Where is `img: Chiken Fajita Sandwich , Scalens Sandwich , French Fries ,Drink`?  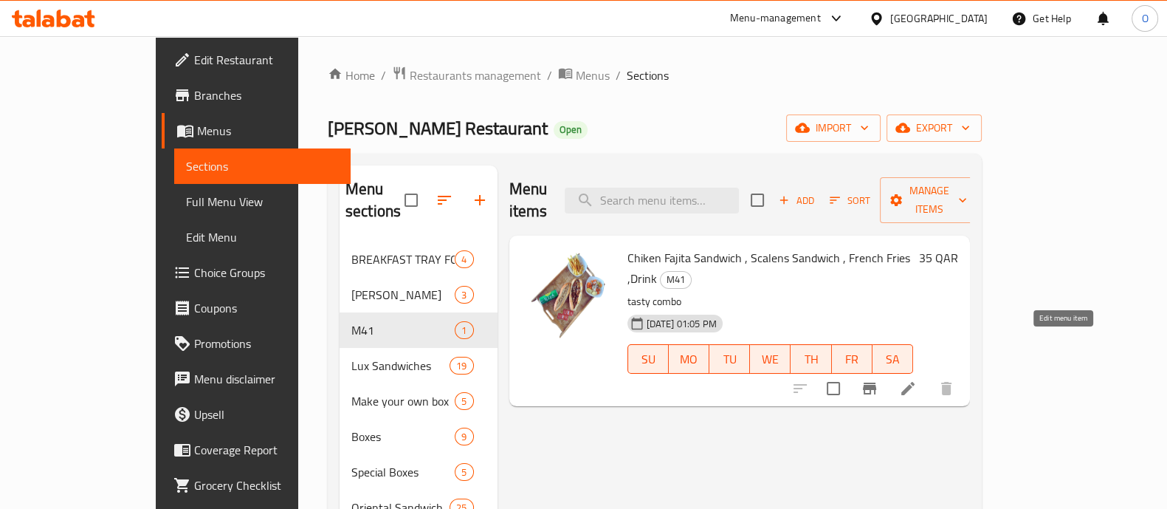
img: Chiken Fajita Sandwich , Scalens Sandwich , French Fries ,Drink is located at coordinates (568, 295).